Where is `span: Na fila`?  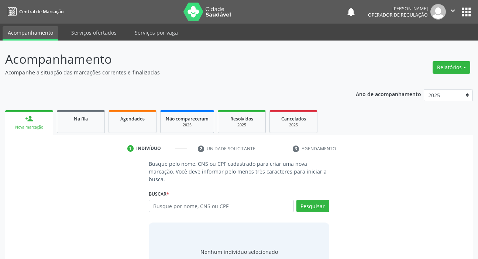
span: Na fila is located at coordinates (81, 119).